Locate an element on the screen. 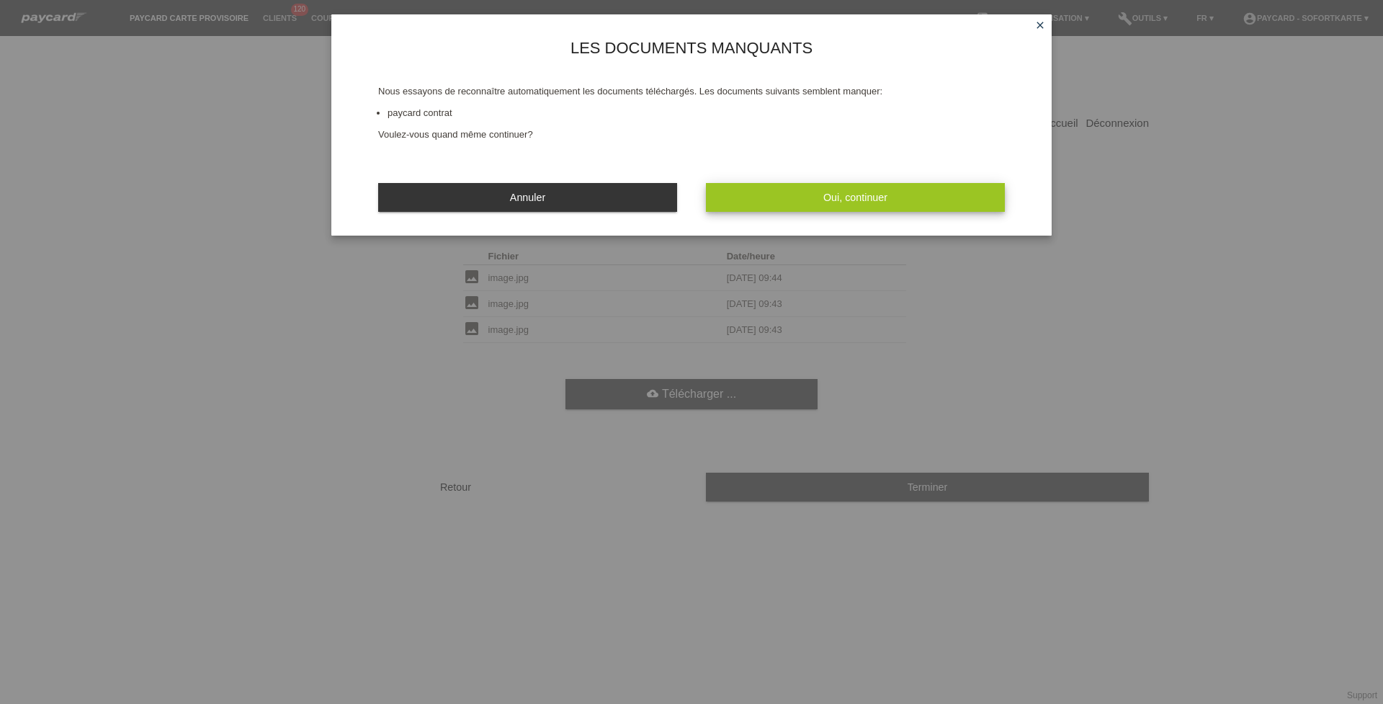 The image size is (1383, 704). button: Oui, continuer is located at coordinates (855, 197).